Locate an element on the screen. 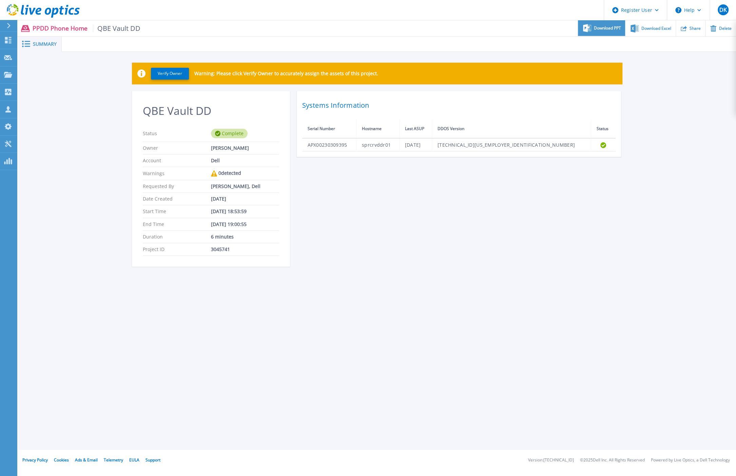  p: Date Created is located at coordinates (177, 199).